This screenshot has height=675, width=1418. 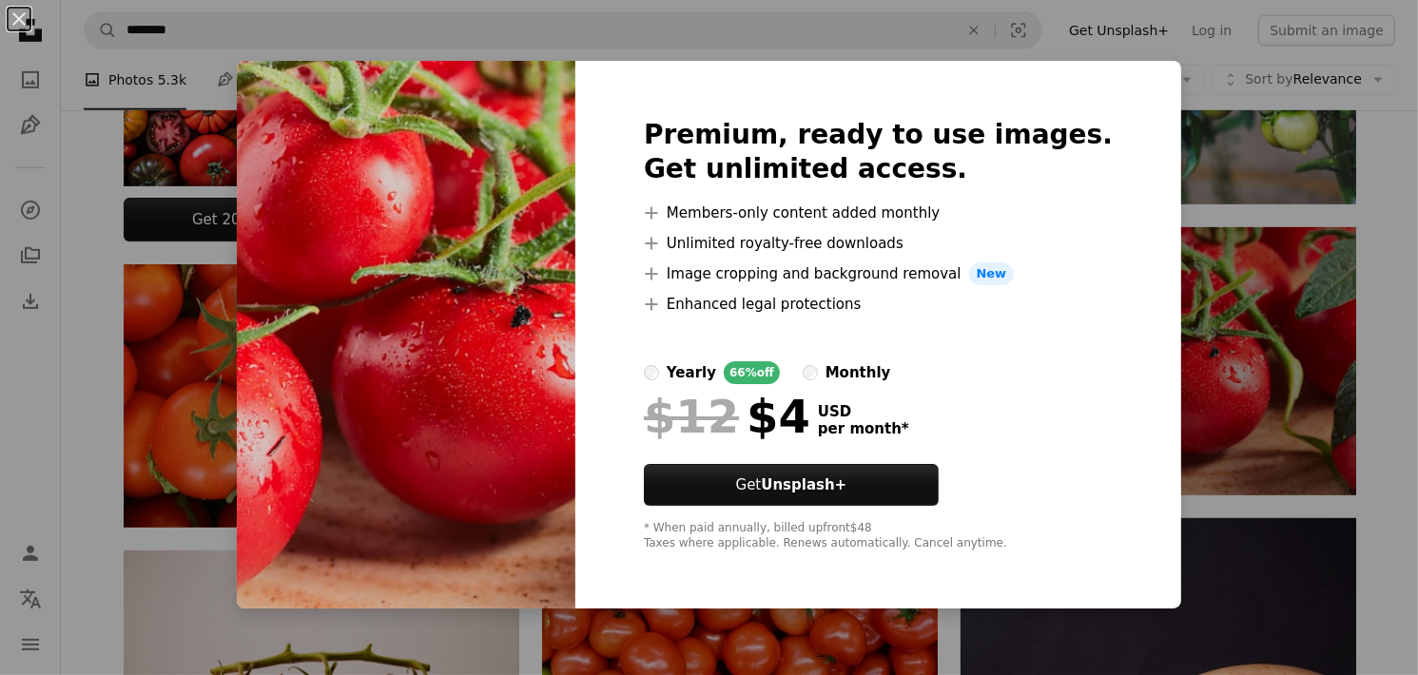 What do you see at coordinates (992, 274) in the screenshot?
I see `span: New` at bounding box center [992, 274].